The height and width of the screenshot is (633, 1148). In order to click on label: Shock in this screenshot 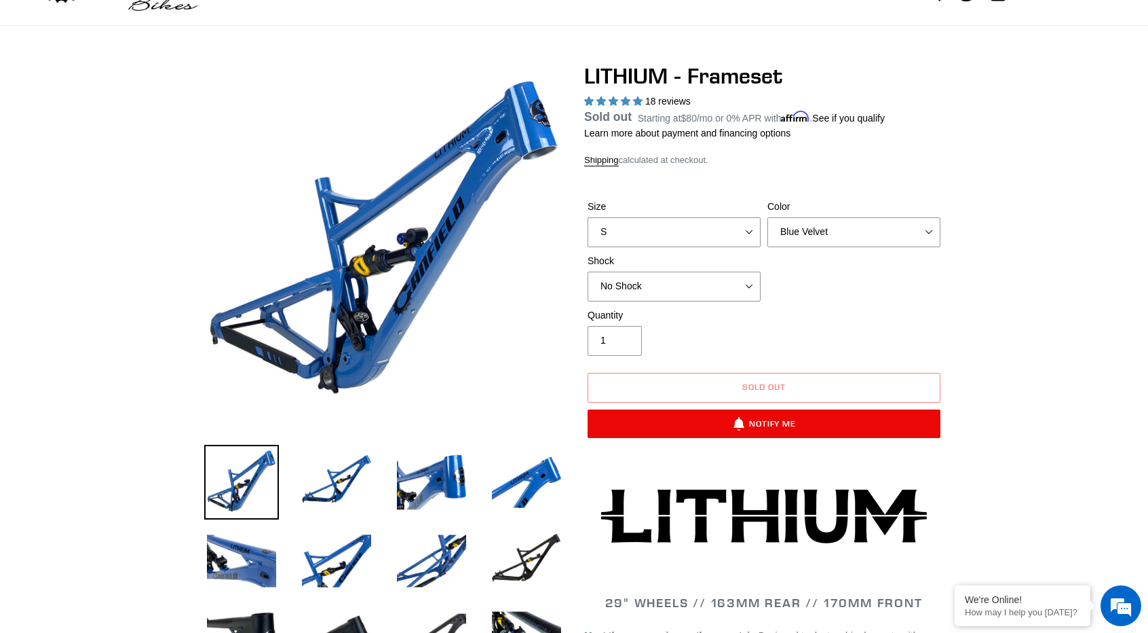, I will do `click(674, 261)`.